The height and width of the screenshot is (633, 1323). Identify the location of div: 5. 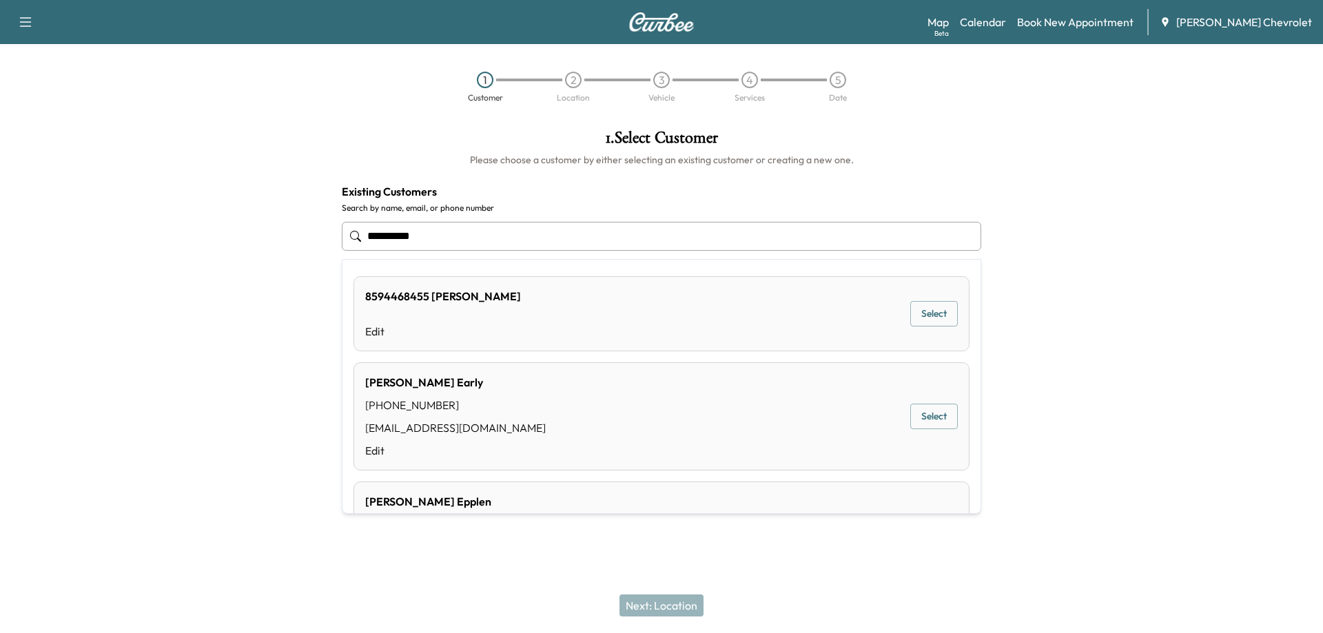
(838, 80).